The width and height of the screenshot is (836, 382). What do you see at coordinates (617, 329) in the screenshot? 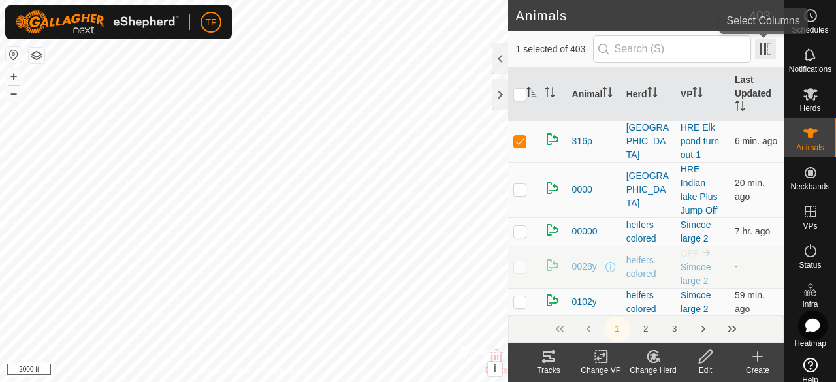
I see `button: 1` at bounding box center [617, 329].